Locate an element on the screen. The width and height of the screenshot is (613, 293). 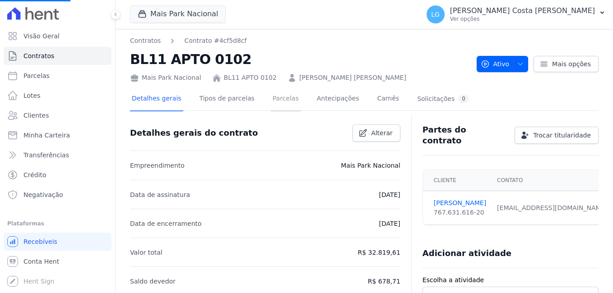
a: Crédito is located at coordinates (57, 175).